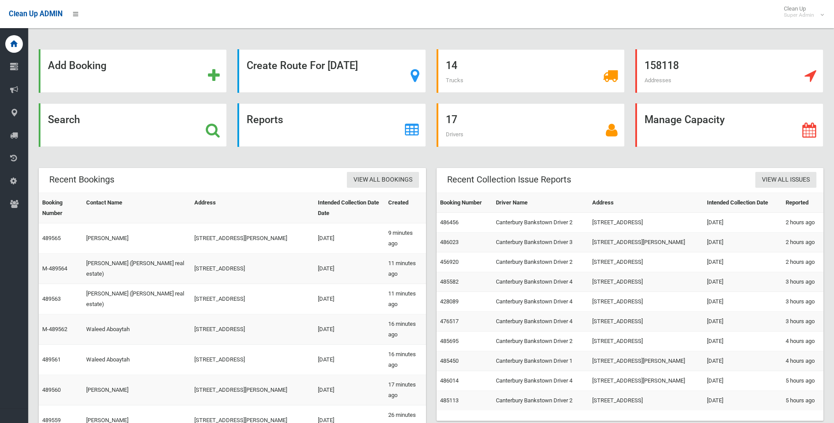 The height and width of the screenshot is (423, 834). I want to click on a: 17 Drivers, so click(530, 125).